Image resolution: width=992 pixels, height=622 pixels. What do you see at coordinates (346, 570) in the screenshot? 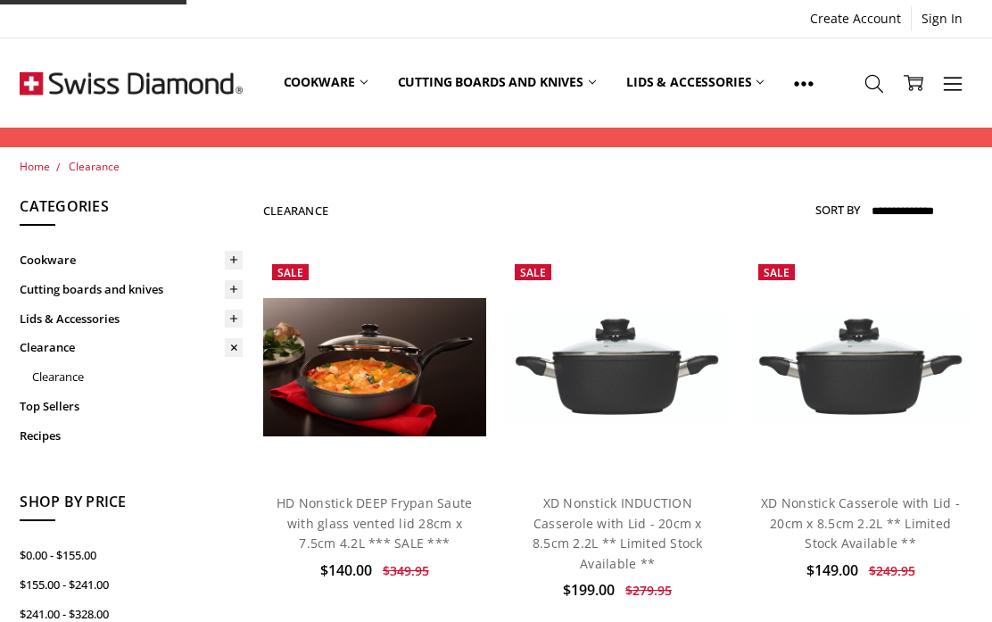
I see `span: $140.00` at bounding box center [346, 570].